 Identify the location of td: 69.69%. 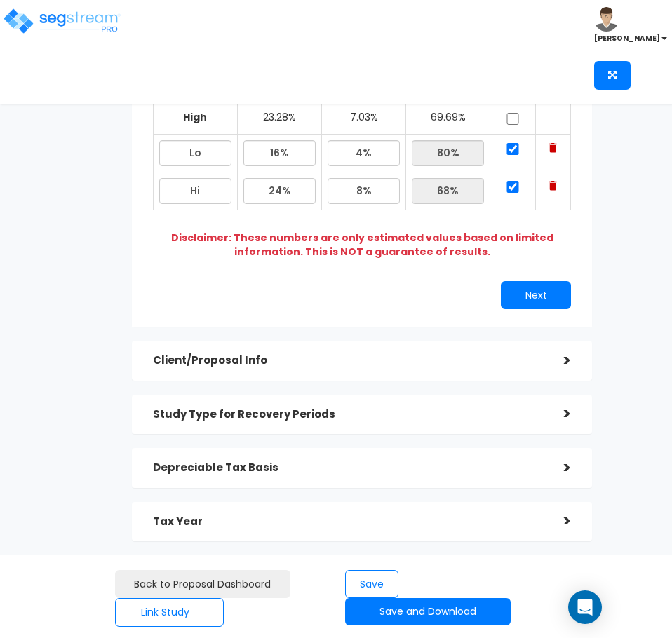
(448, 119).